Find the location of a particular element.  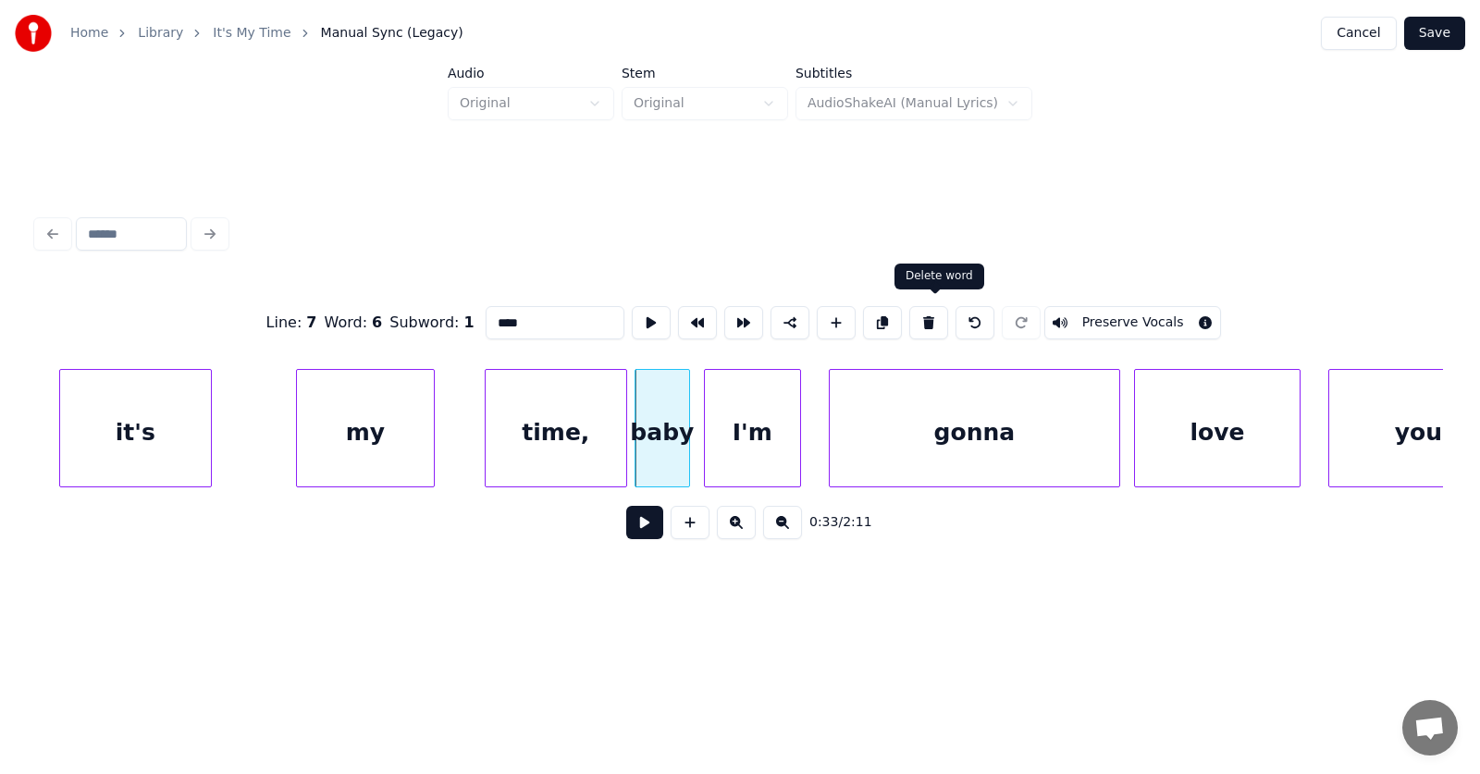

img: youka is located at coordinates (33, 33).